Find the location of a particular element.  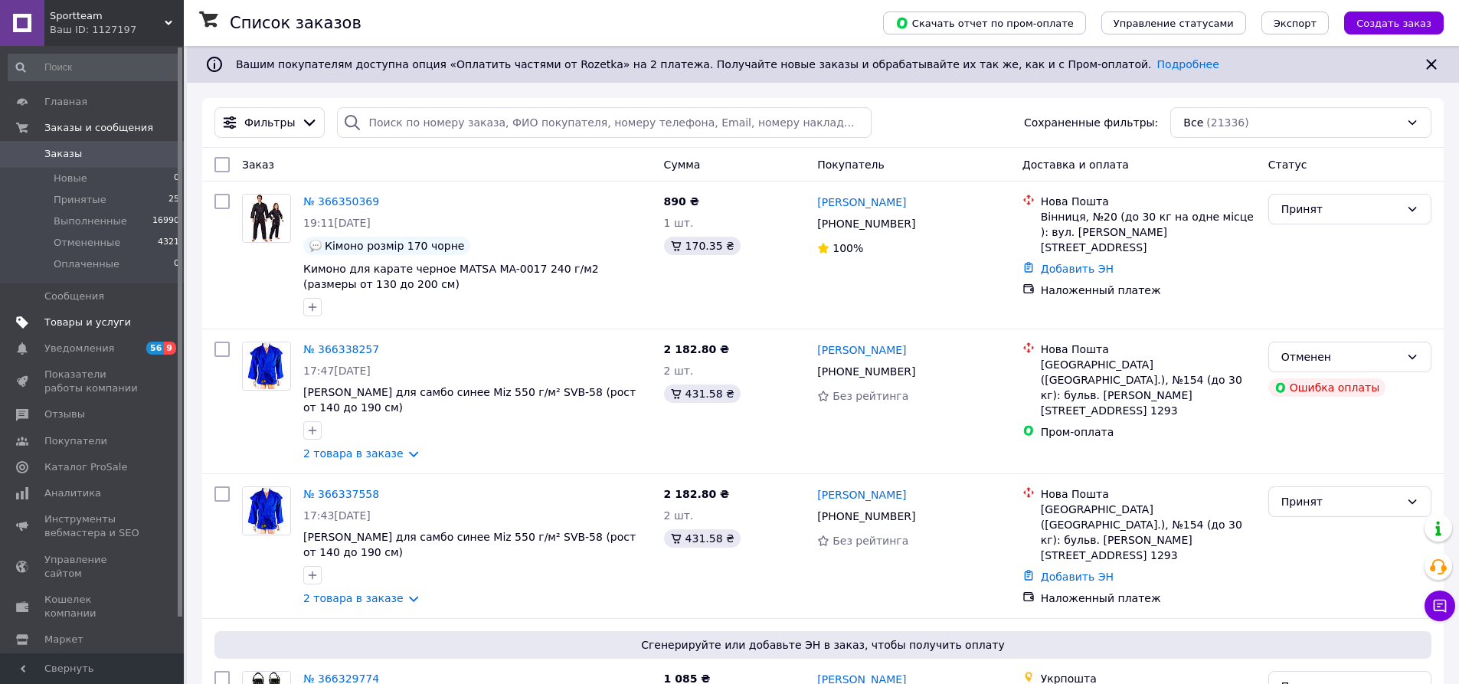

span: Инструменты вебмастера и SEO is located at coordinates (93, 526).